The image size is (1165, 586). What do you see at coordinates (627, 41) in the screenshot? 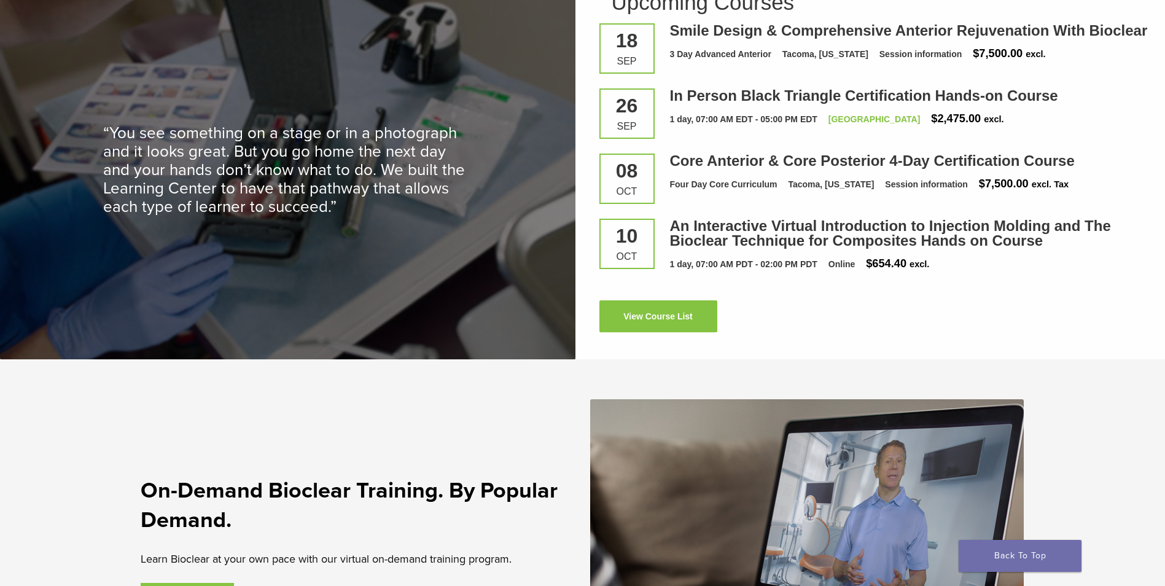
I see `div: 18` at bounding box center [627, 41].